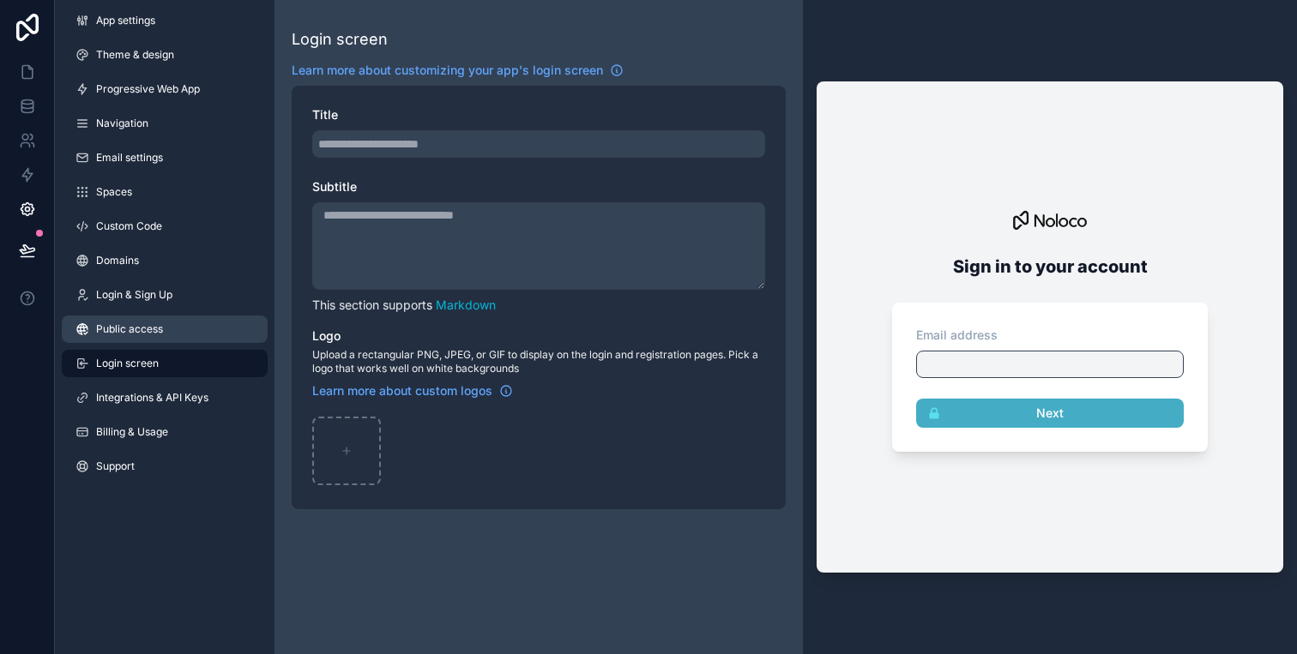 The height and width of the screenshot is (654, 1297). Describe the element at coordinates (129, 226) in the screenshot. I see `span: Custom Code` at that location.